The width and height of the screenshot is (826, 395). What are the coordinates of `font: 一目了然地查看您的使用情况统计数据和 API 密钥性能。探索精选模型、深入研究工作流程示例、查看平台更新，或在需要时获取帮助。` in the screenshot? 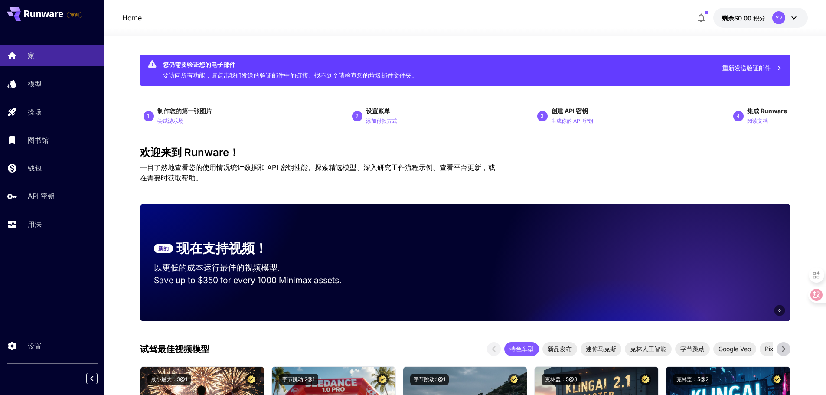 It's located at (317, 173).